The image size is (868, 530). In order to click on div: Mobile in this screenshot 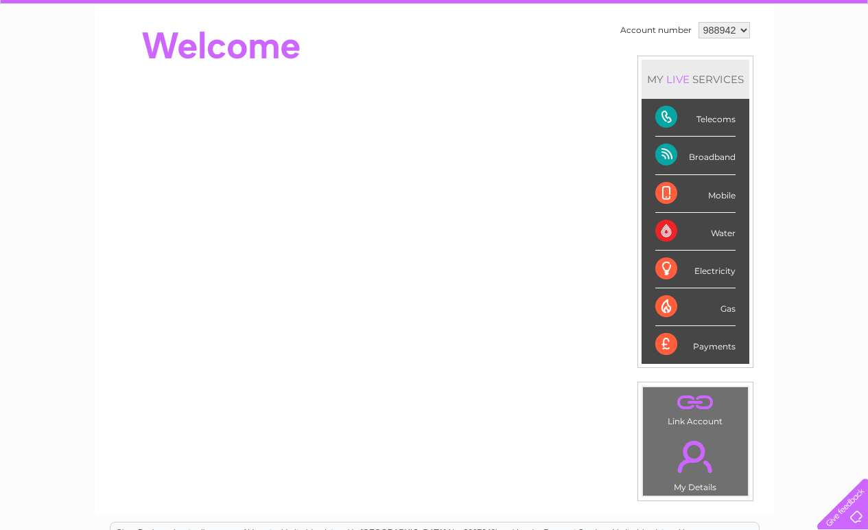, I will do `click(695, 194)`.